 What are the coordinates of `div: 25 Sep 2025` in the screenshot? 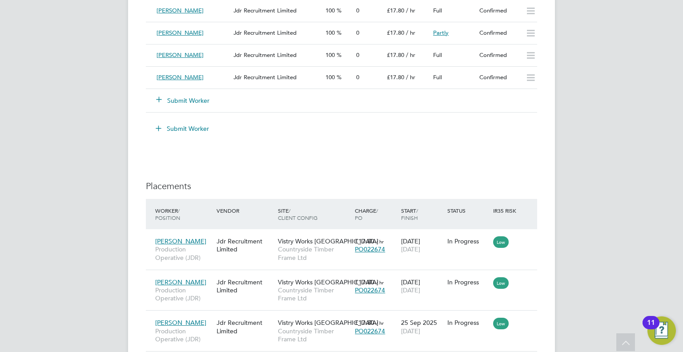 It's located at (422, 327).